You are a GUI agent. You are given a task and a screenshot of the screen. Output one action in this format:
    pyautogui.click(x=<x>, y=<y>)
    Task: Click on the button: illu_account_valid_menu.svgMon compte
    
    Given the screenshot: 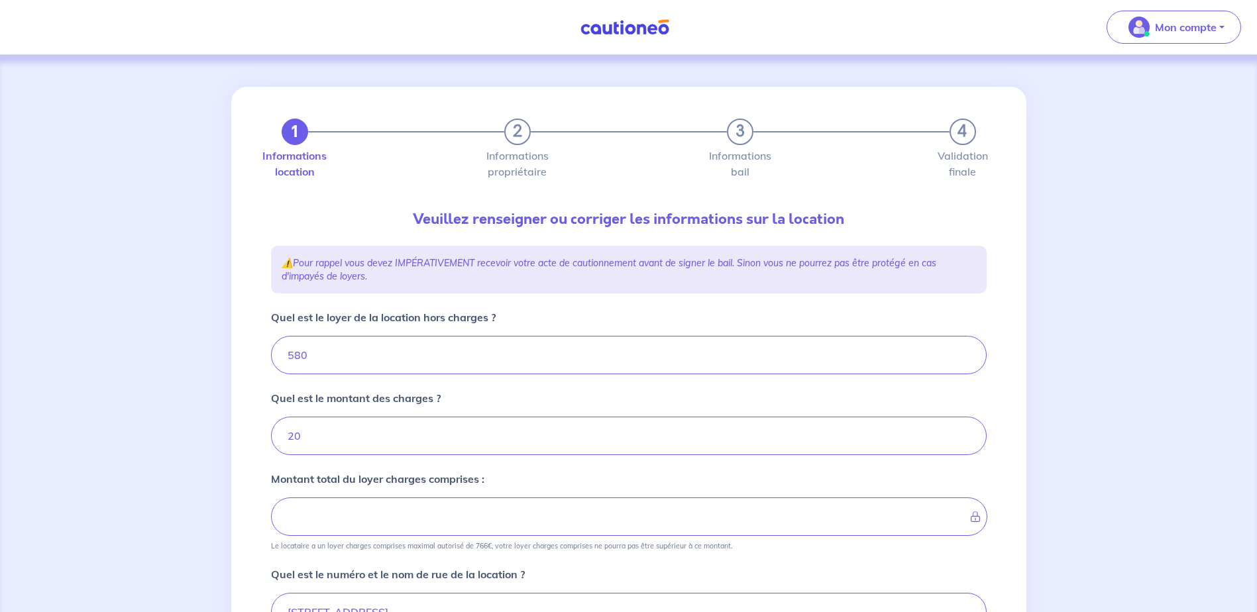 What is the action you would take?
    pyautogui.click(x=1174, y=27)
    